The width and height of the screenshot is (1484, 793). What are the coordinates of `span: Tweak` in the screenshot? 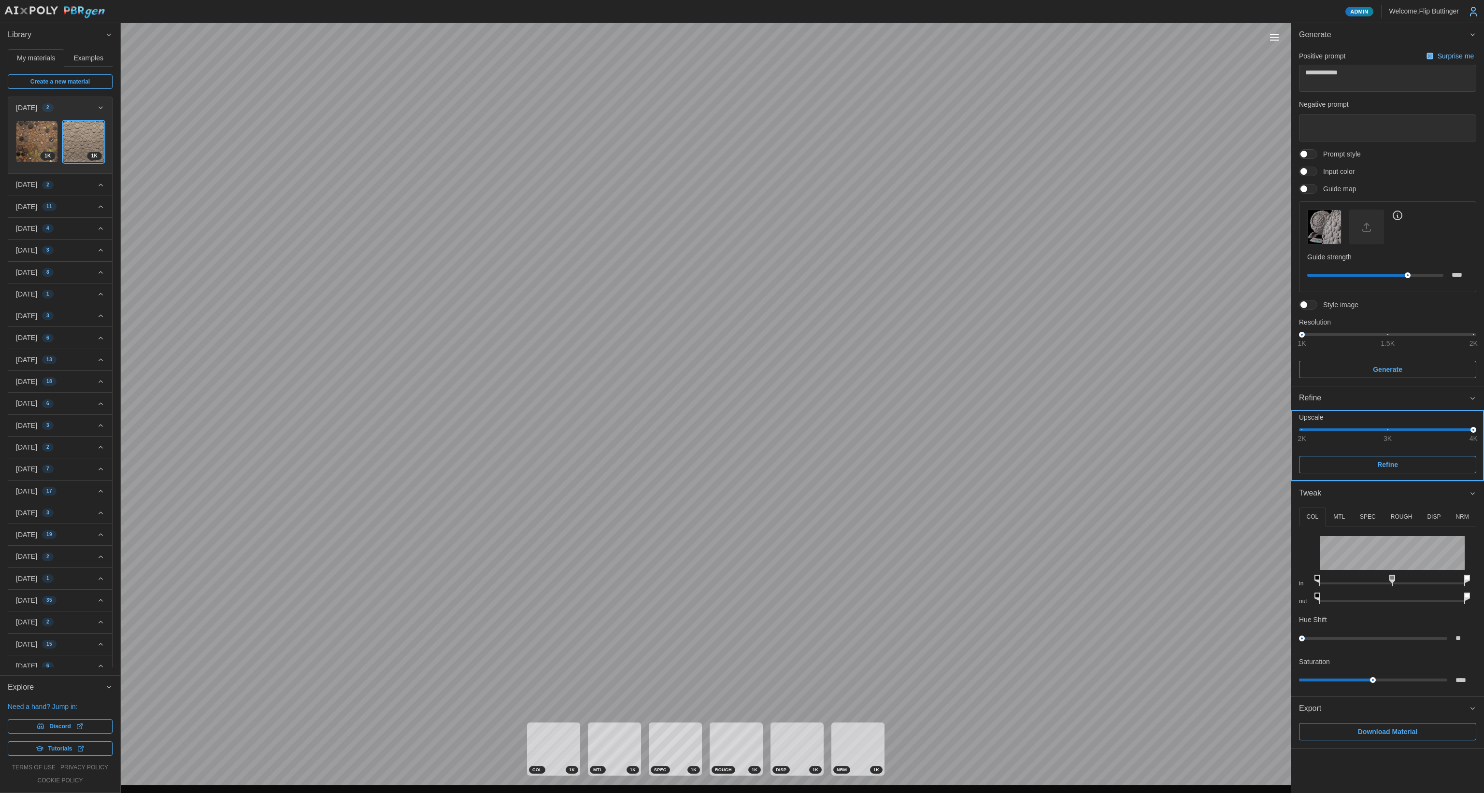 It's located at (1384, 493).